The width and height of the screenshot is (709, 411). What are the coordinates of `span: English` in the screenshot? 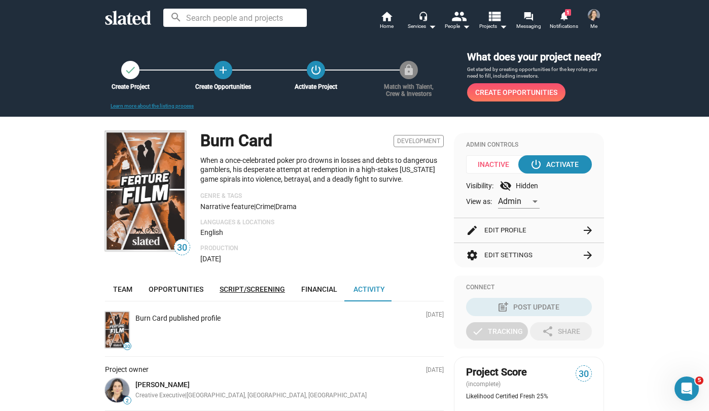 It's located at (212, 232).